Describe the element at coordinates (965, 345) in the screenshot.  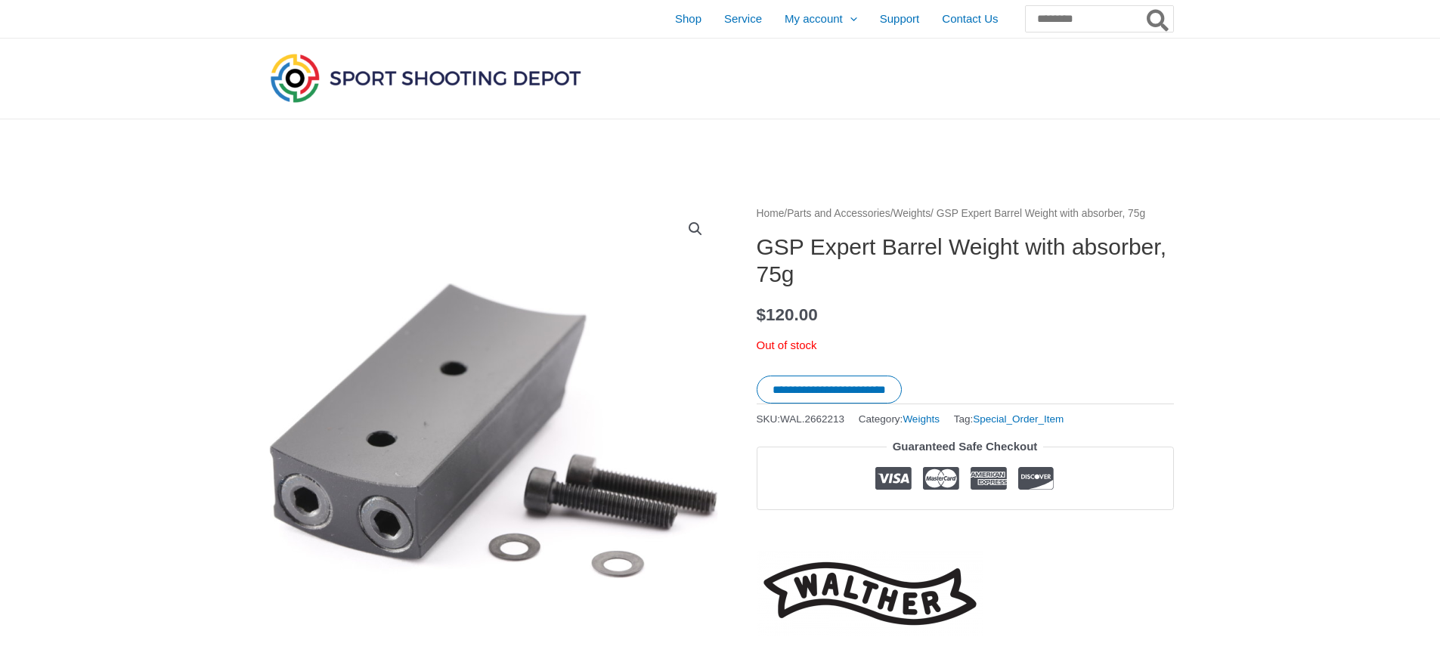
I see `p: Out of stock` at that location.